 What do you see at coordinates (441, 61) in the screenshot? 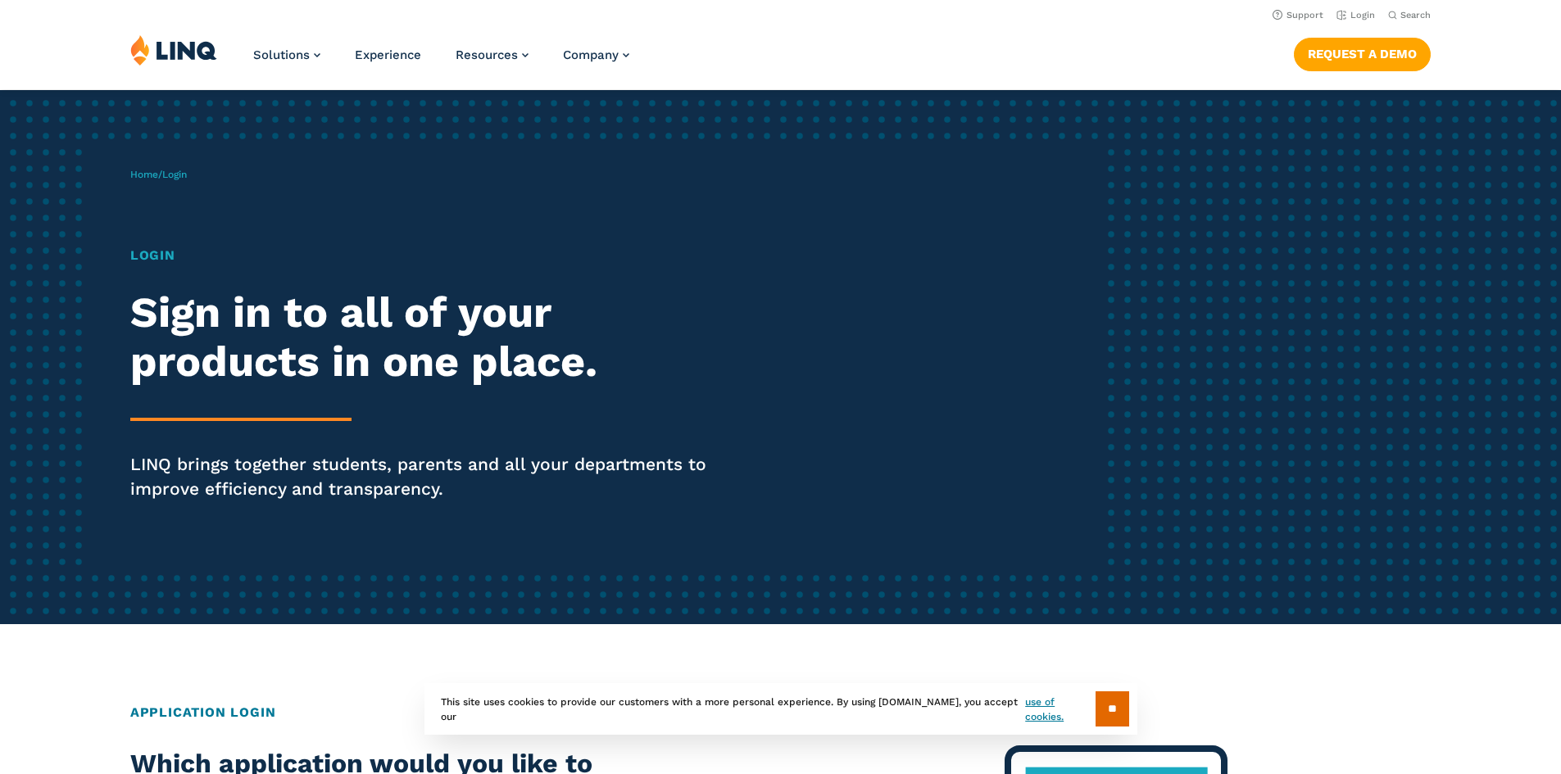
I see `nav: Primary Navigation` at bounding box center [441, 61].